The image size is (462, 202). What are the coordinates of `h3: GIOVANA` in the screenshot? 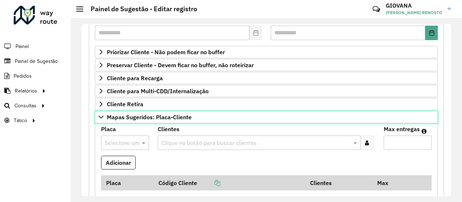 It's located at (414, 5).